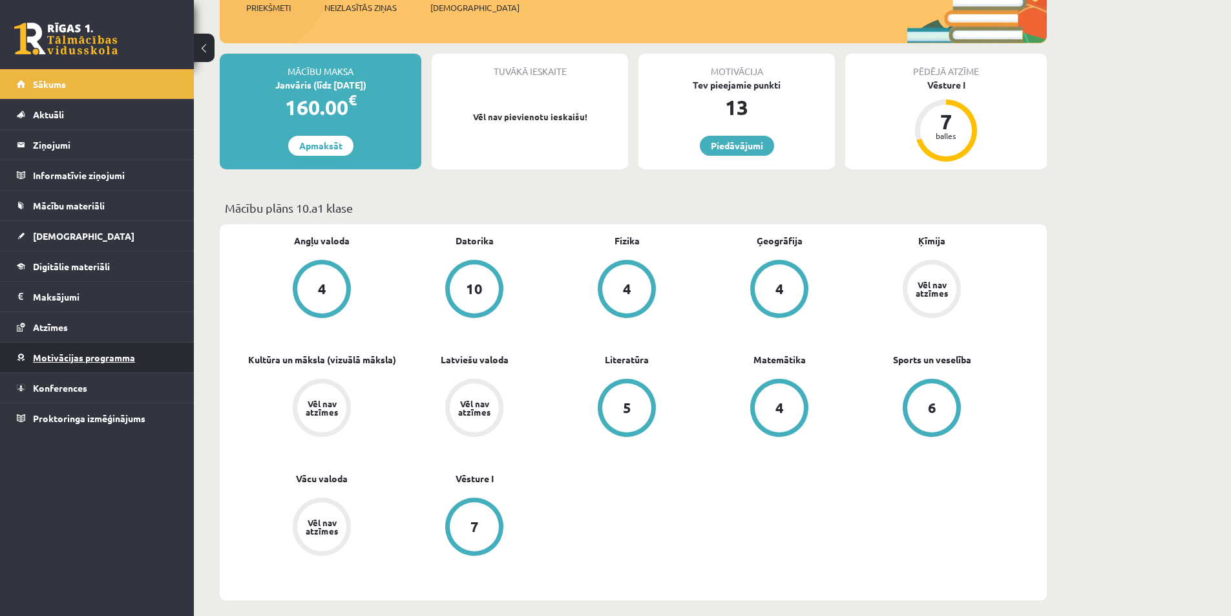 Image resolution: width=1231 pixels, height=616 pixels. I want to click on div: balles, so click(946, 136).